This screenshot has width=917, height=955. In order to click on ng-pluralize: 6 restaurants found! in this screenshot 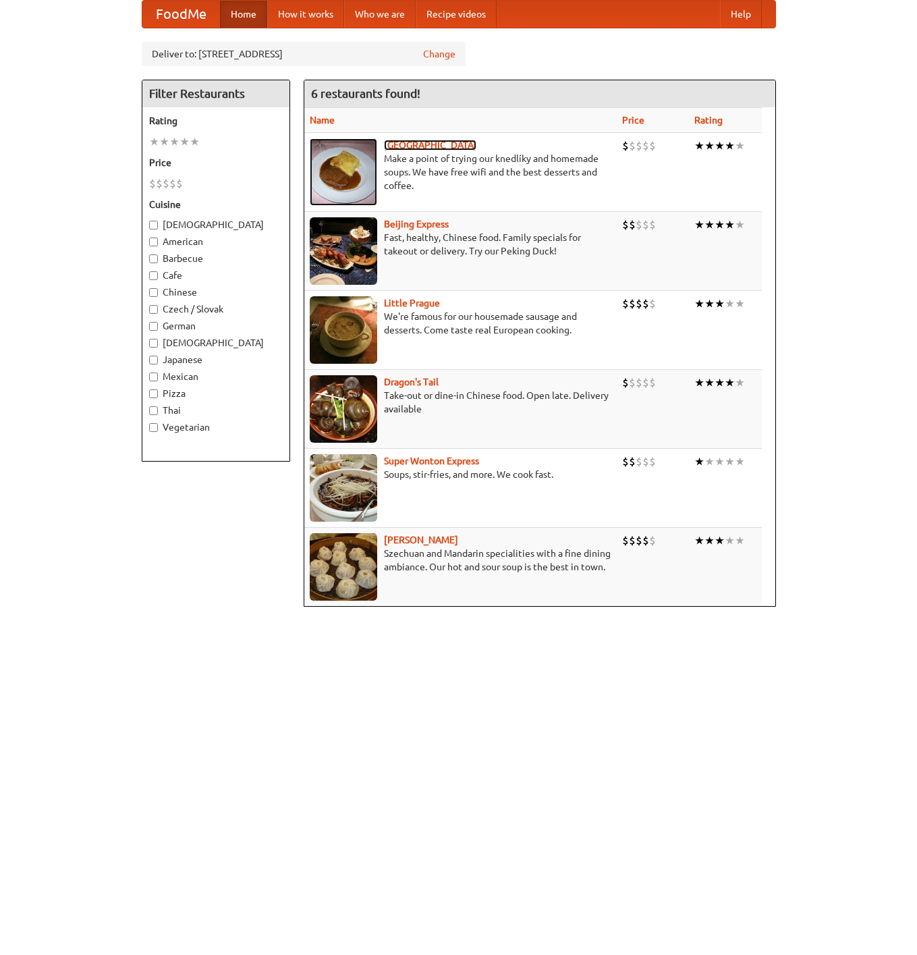, I will do `click(366, 93)`.